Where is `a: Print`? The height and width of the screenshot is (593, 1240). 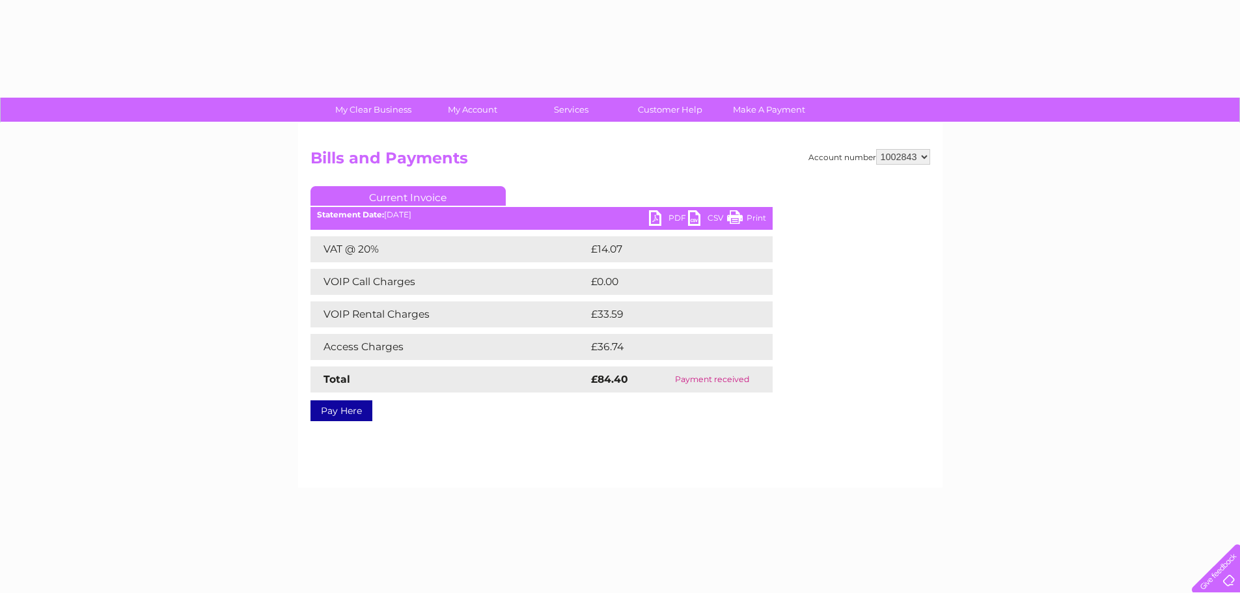
a: Print is located at coordinates (747, 219).